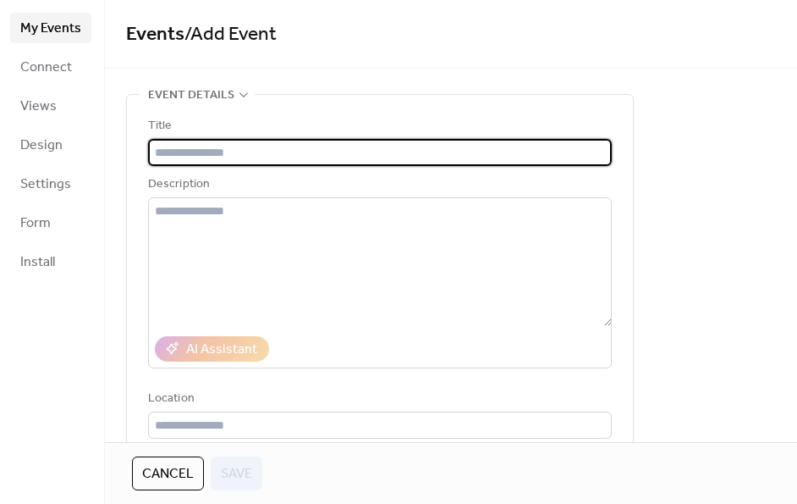 The width and height of the screenshot is (797, 504). Describe the element at coordinates (51, 262) in the screenshot. I see `a: Install` at that location.